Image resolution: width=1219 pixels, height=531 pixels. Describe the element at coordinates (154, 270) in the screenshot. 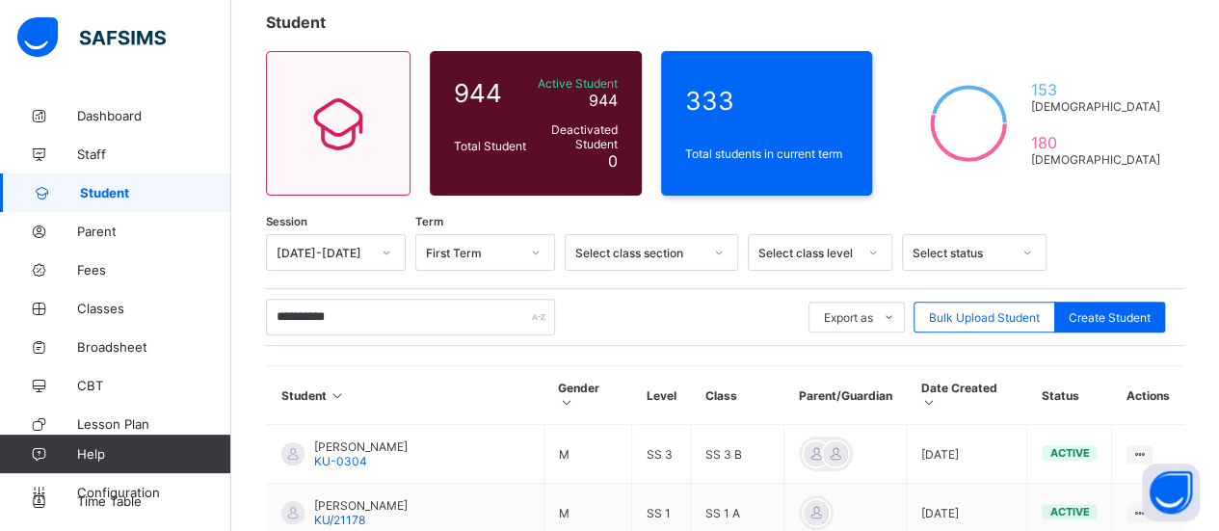

I see `span: Fees` at that location.